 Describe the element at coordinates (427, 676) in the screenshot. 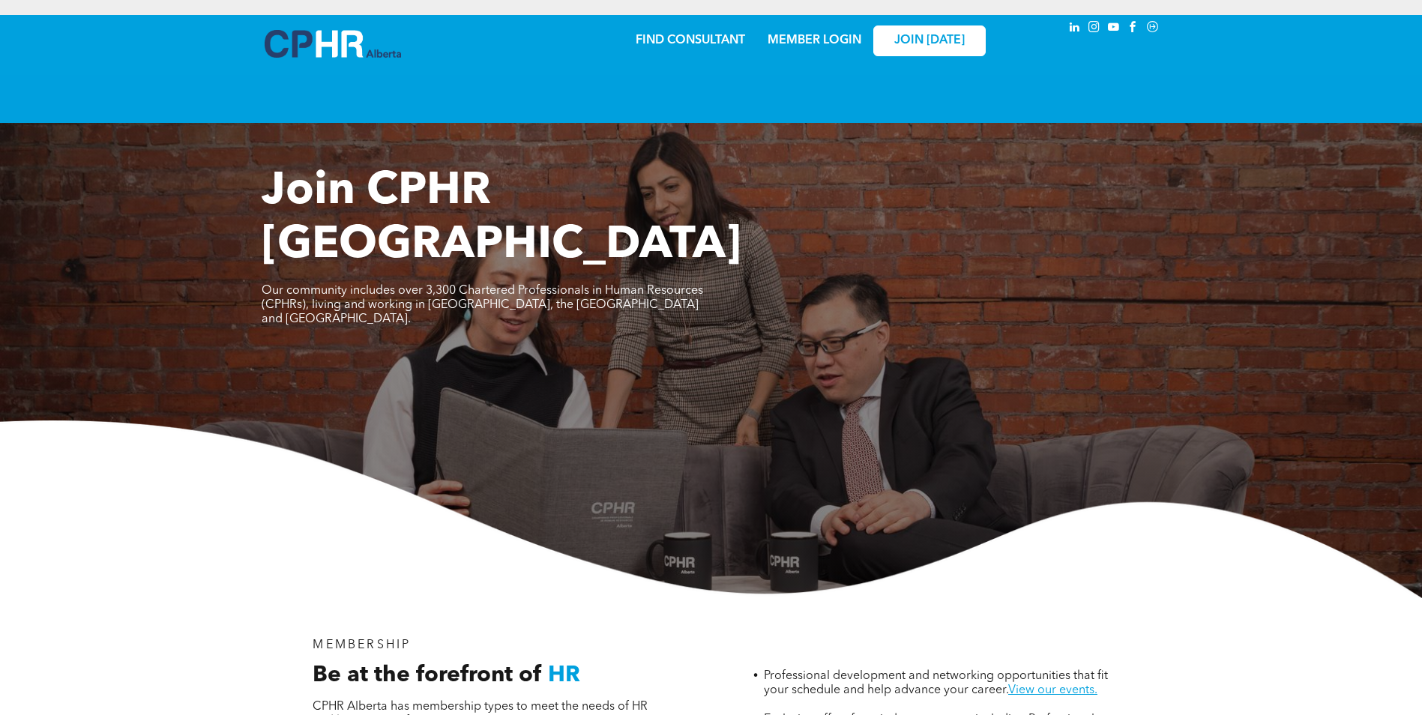

I see `span: Be at the forefront of` at that location.